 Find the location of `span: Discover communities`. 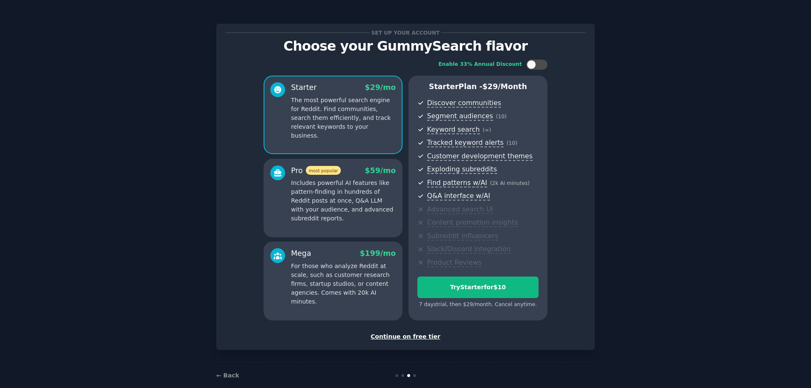

span: Discover communities is located at coordinates (464, 103).